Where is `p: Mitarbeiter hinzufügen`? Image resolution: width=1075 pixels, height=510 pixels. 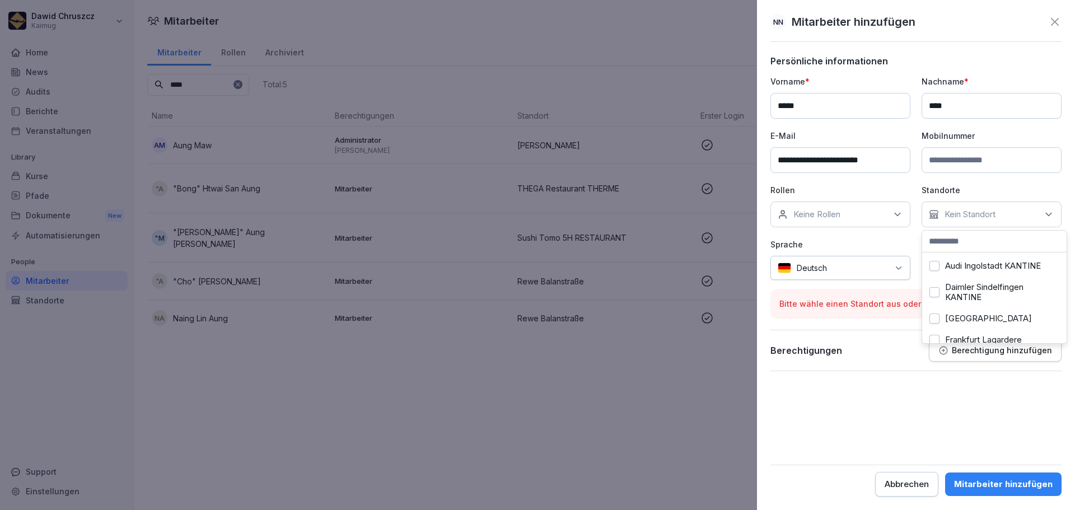 p: Mitarbeiter hinzufügen is located at coordinates (853, 22).